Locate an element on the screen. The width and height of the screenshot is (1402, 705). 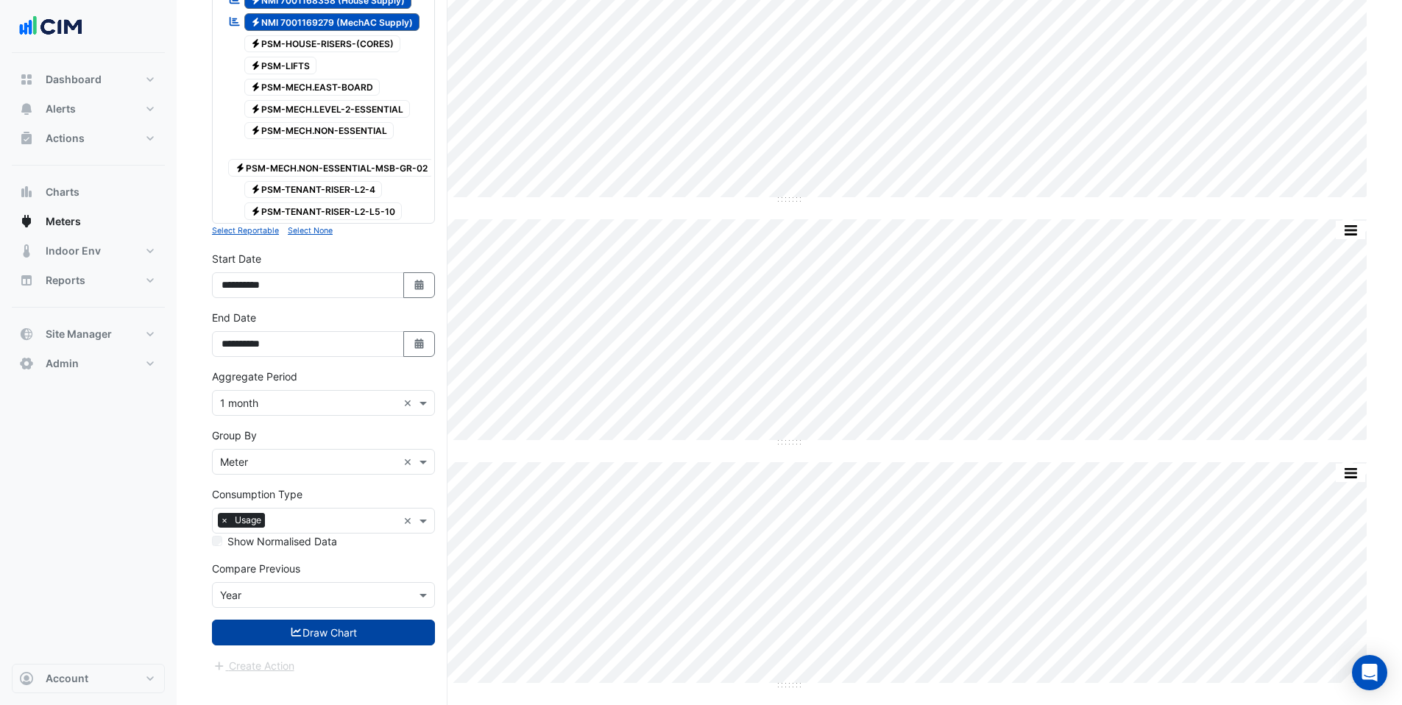
span: Account is located at coordinates (67, 679).